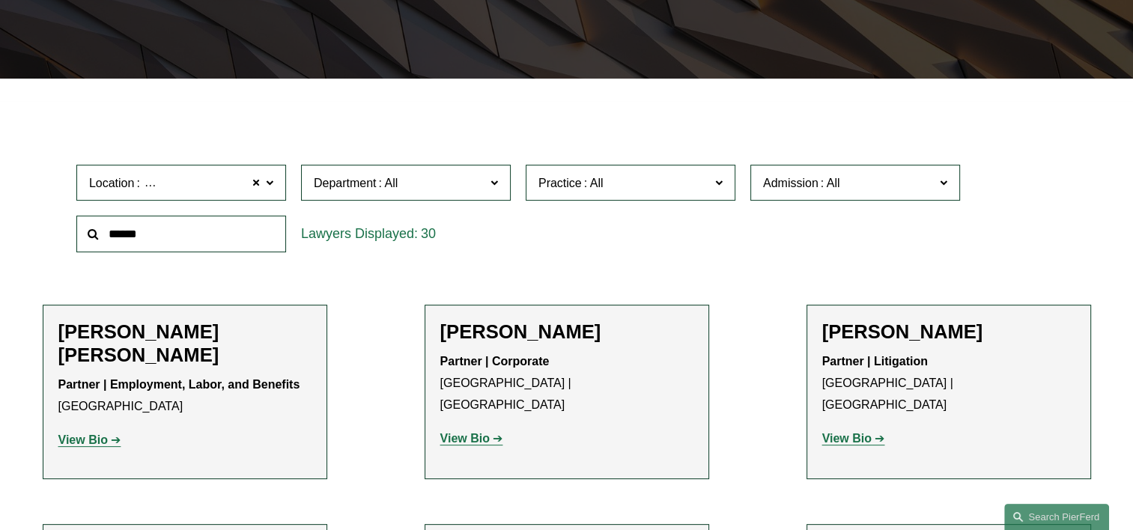 This screenshot has width=1133, height=530. What do you see at coordinates (112, 183) in the screenshot?
I see `span: Location` at bounding box center [112, 183].